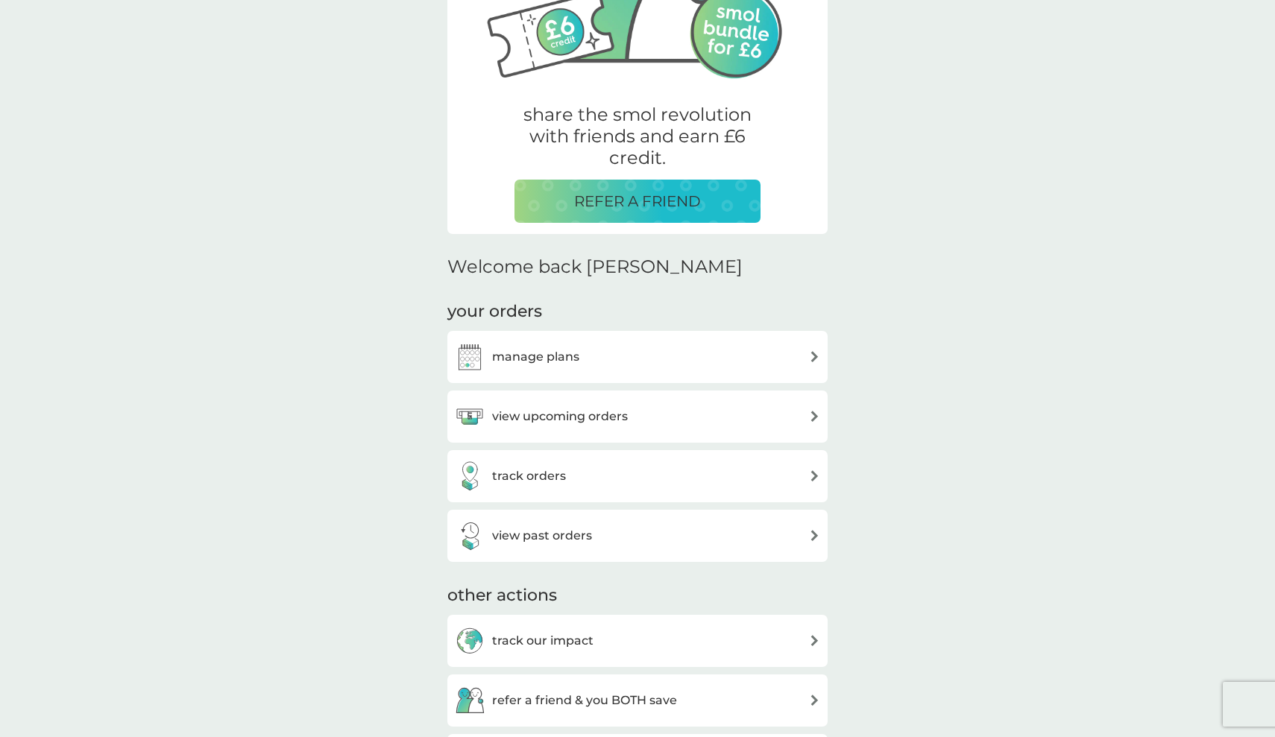 This screenshot has height=737, width=1275. I want to click on h3: your orders, so click(494, 312).